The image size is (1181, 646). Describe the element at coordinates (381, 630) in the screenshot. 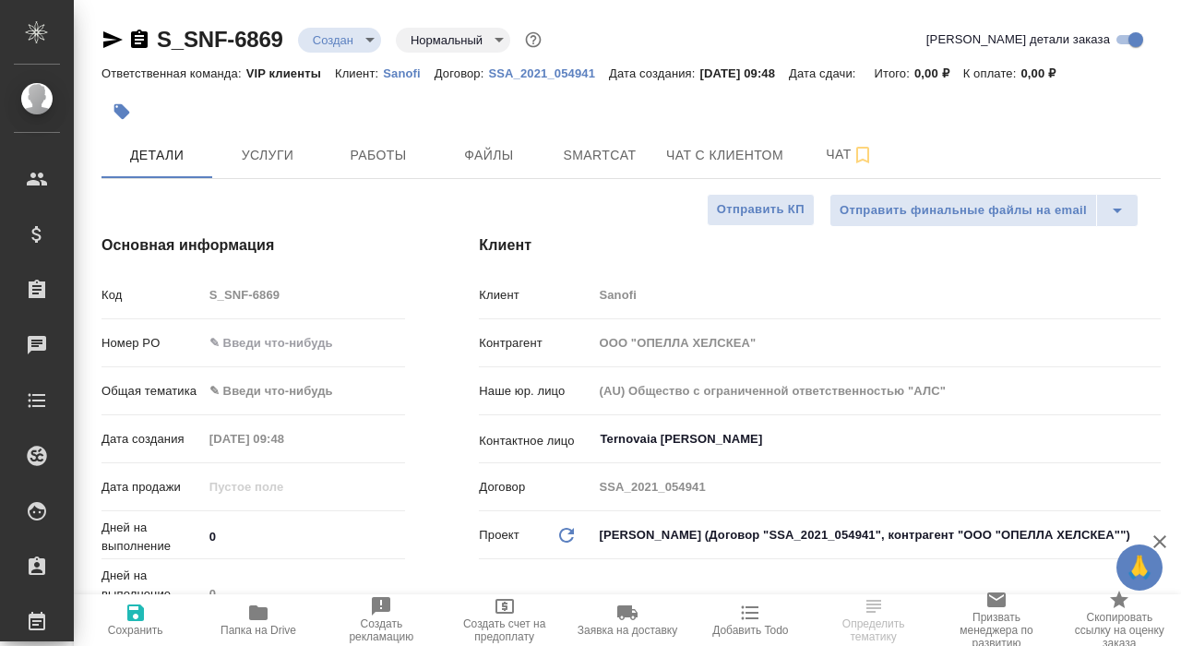

I see `span: Создать рекламацию` at that location.